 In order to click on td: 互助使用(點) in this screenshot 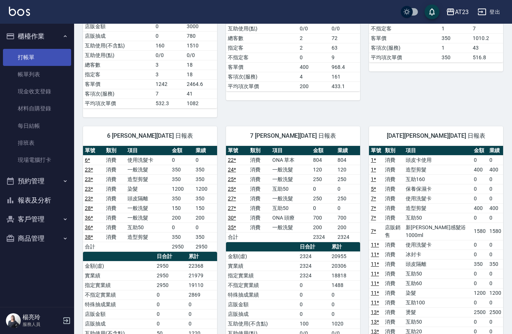, I will do `click(262, 29)`.